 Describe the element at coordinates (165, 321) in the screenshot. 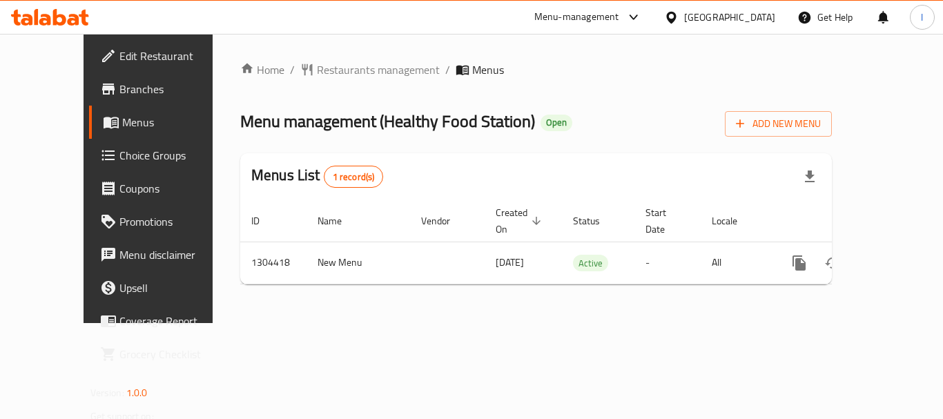

I see `a: Coverage Report` at that location.